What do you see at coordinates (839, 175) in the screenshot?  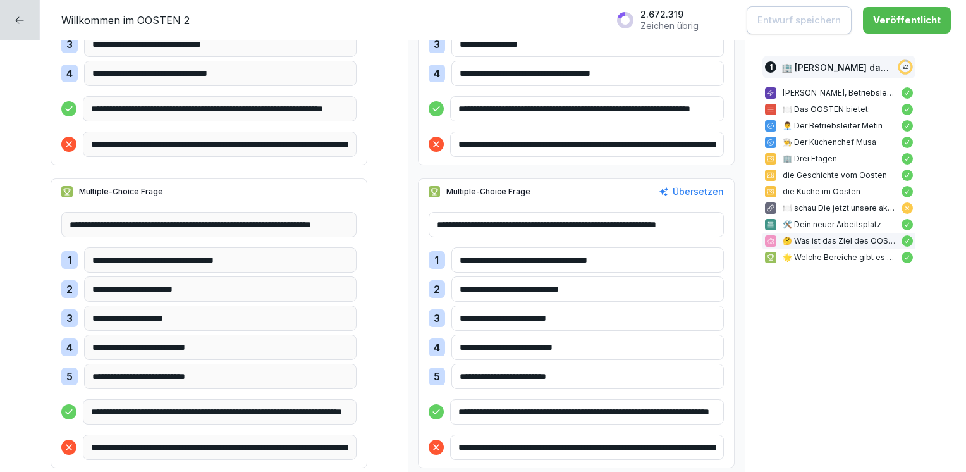 I see `p: die Geschichte vom Oosten` at bounding box center [839, 175].